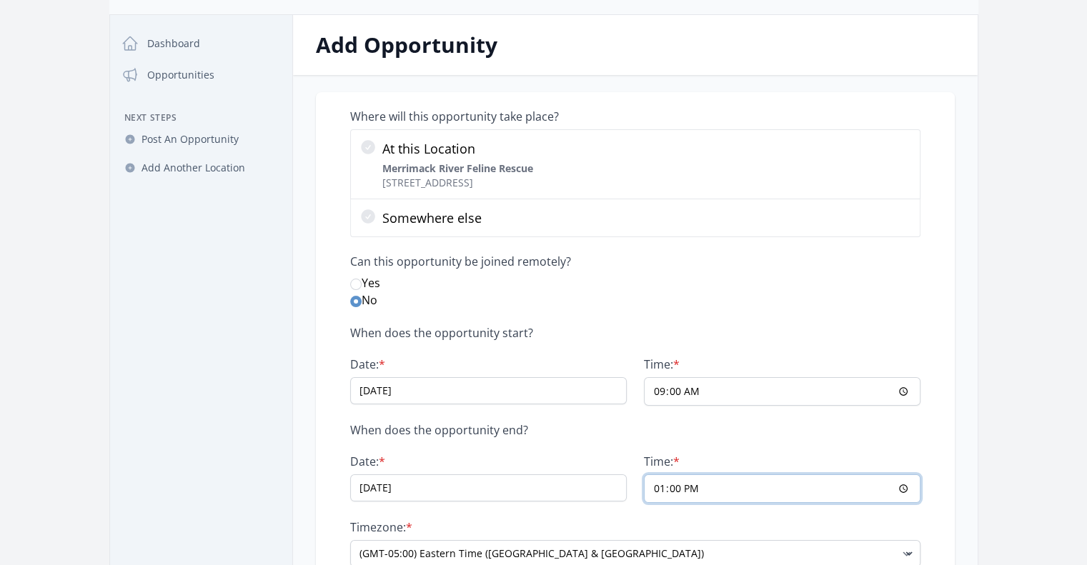 The width and height of the screenshot is (1087, 565). What do you see at coordinates (356, 285) in the screenshot?
I see `input: Yes` at bounding box center [356, 285].